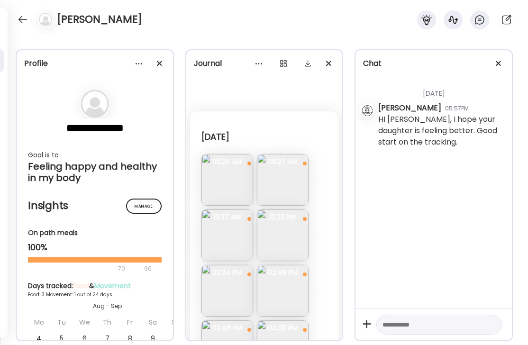 The image size is (528, 345). Describe the element at coordinates (62, 322) in the screenshot. I see `div: Tu` at that location.